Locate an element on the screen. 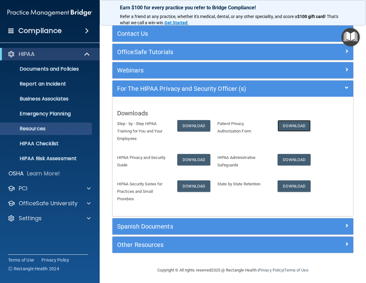  h5: OfficeSafe Tutorials is located at coordinates (203, 52).